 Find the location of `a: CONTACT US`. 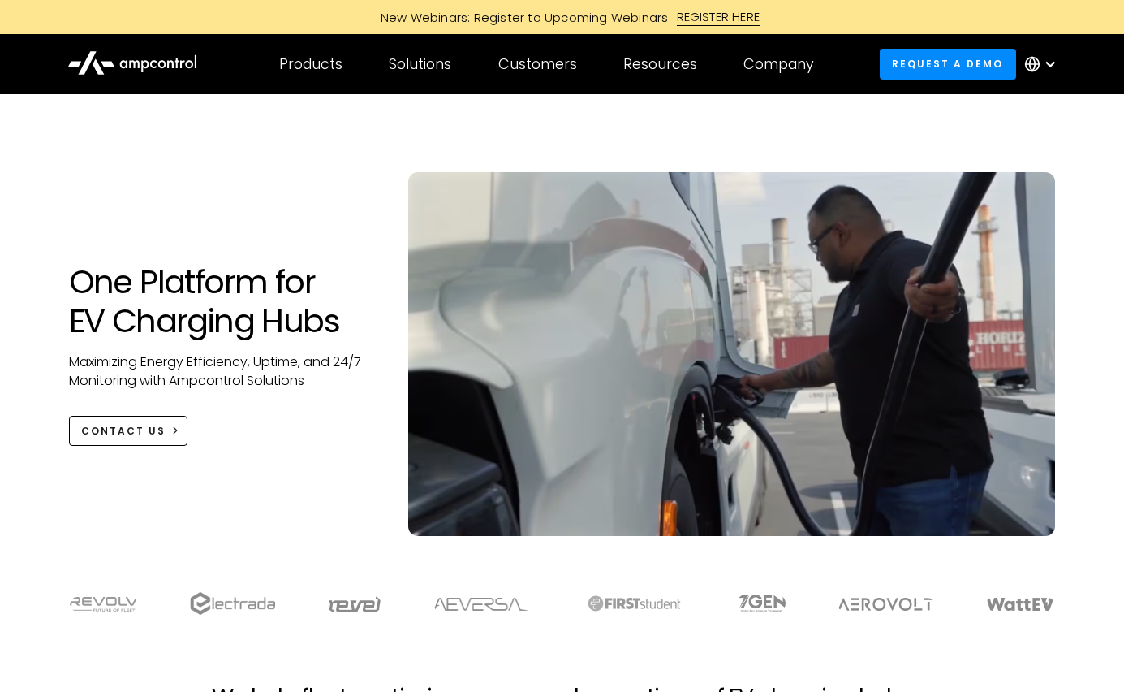

a: CONTACT US is located at coordinates (128, 430).